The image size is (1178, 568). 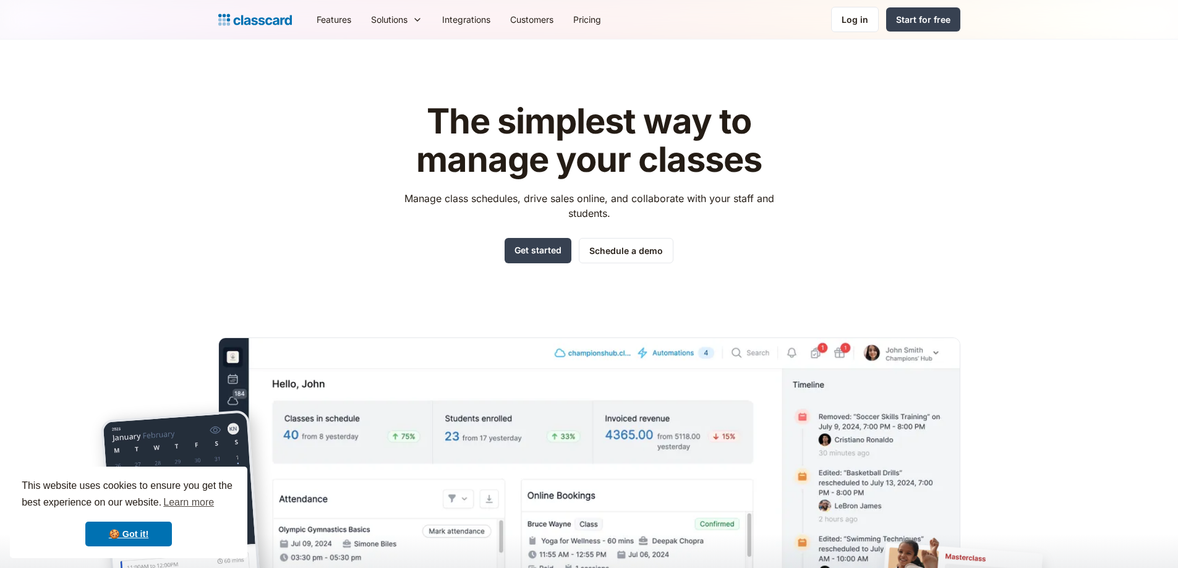 What do you see at coordinates (854, 19) in the screenshot?
I see `a: Log in` at bounding box center [854, 19].